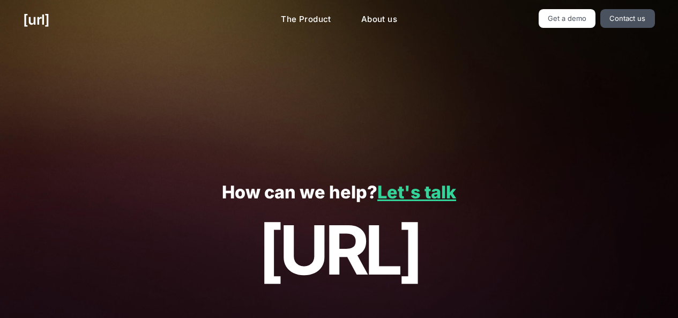  I want to click on a: Contact us, so click(627, 18).